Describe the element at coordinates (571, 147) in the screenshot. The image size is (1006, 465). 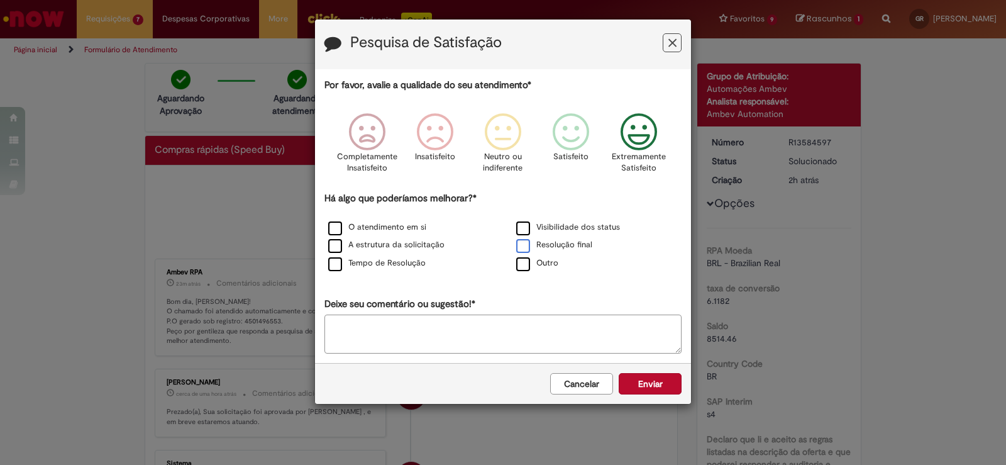
I see `div: Satisfeito` at that location.